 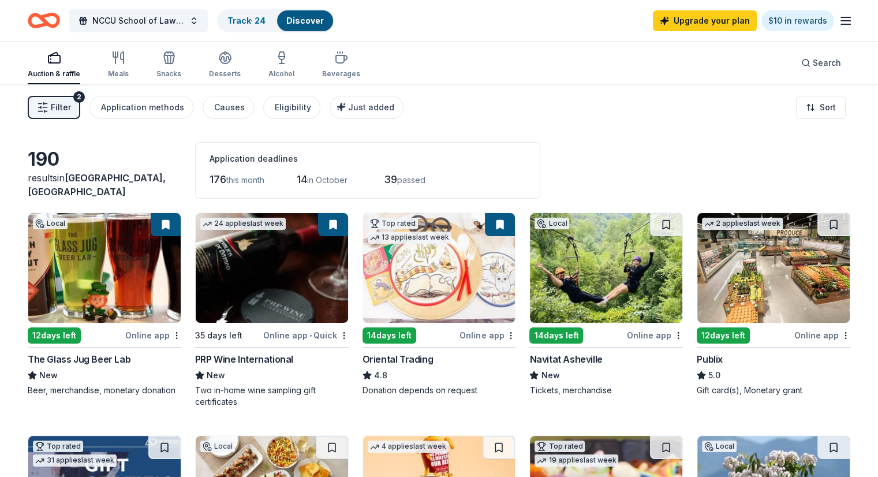 I want to click on button: Filter2, so click(x=54, y=107).